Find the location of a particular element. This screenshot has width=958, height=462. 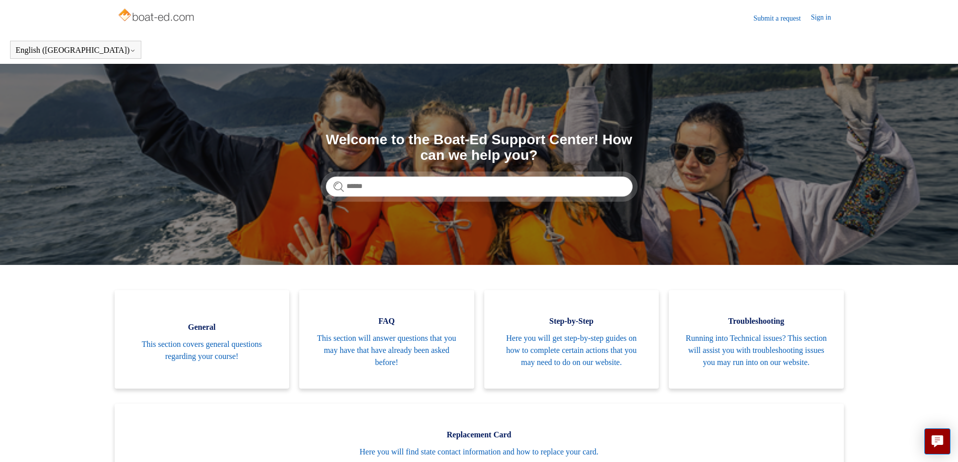

img: Boat-Ed Help Center home page is located at coordinates (157, 16).